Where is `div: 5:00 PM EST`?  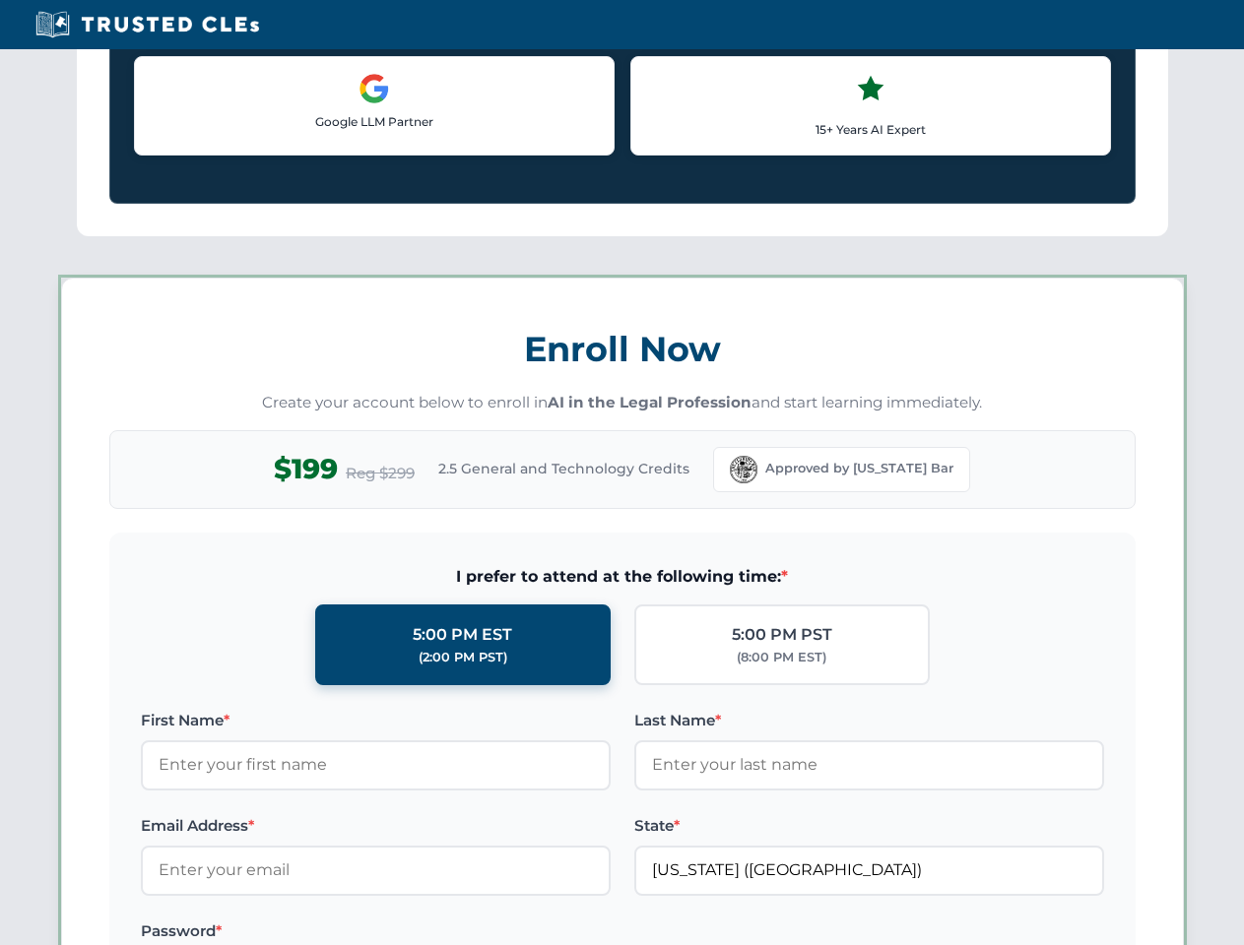 div: 5:00 PM EST is located at coordinates (462, 635).